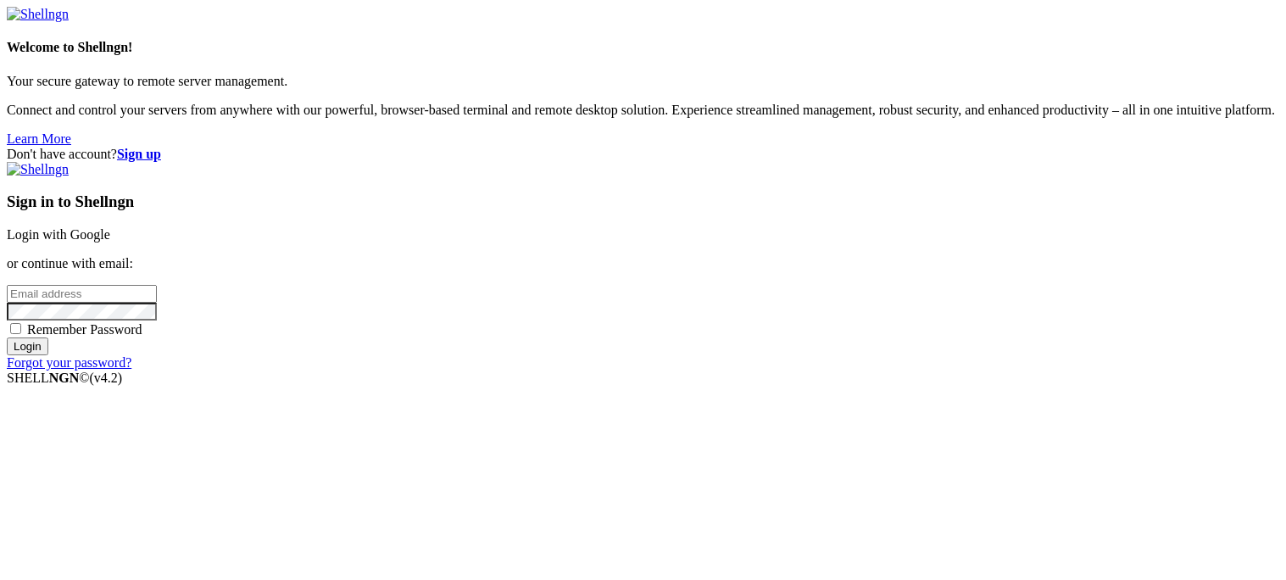 The width and height of the screenshot is (1286, 580). Describe the element at coordinates (81, 293) in the screenshot. I see `input: Email address` at that location.